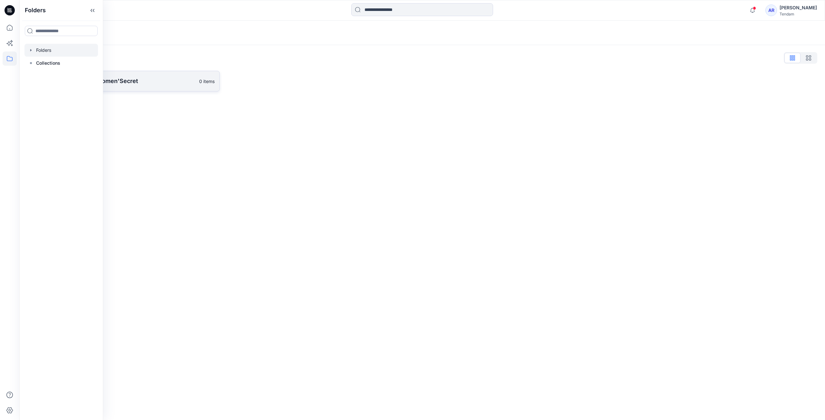  I want to click on p: Collections, so click(48, 63).